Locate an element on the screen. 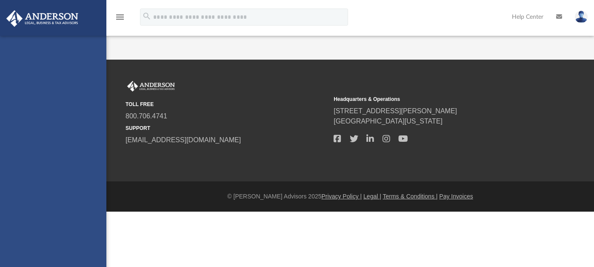  i: menu is located at coordinates (120, 17).